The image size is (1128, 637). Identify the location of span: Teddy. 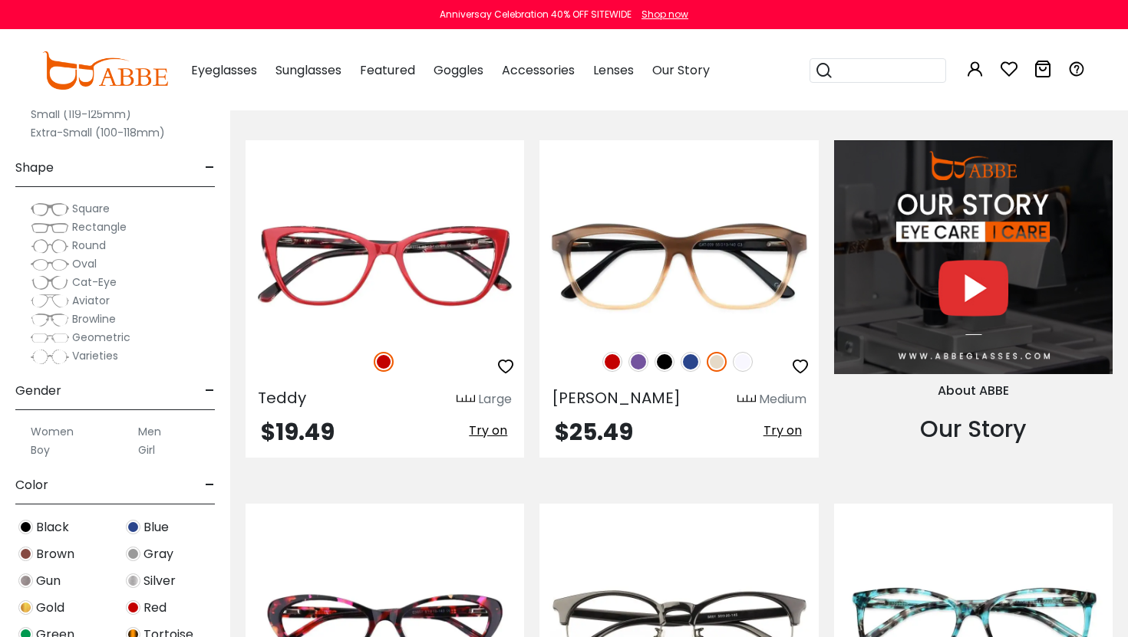
(282, 398).